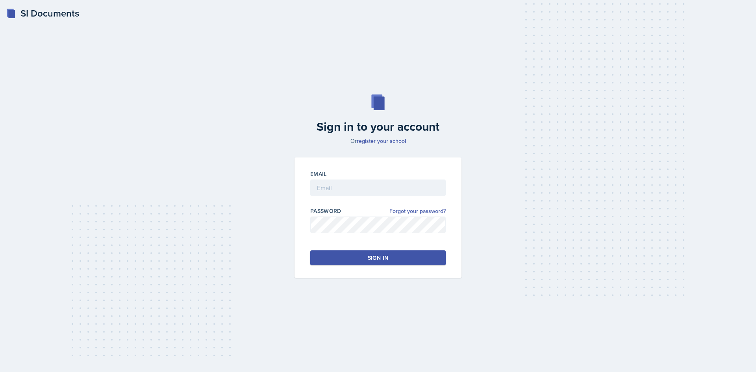  Describe the element at coordinates (319, 174) in the screenshot. I see `label: Email` at that location.